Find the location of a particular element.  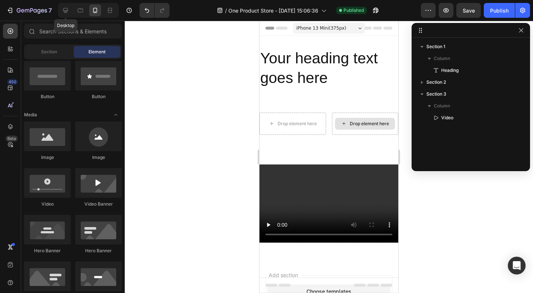

div: 450 is located at coordinates (12, 82).